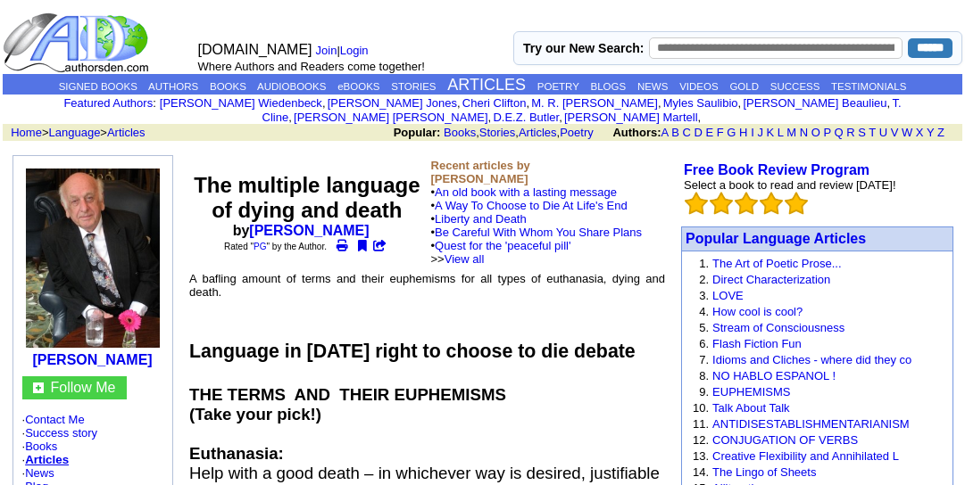  I want to click on a: A Way To Choose to Die At Life's End, so click(531, 205).